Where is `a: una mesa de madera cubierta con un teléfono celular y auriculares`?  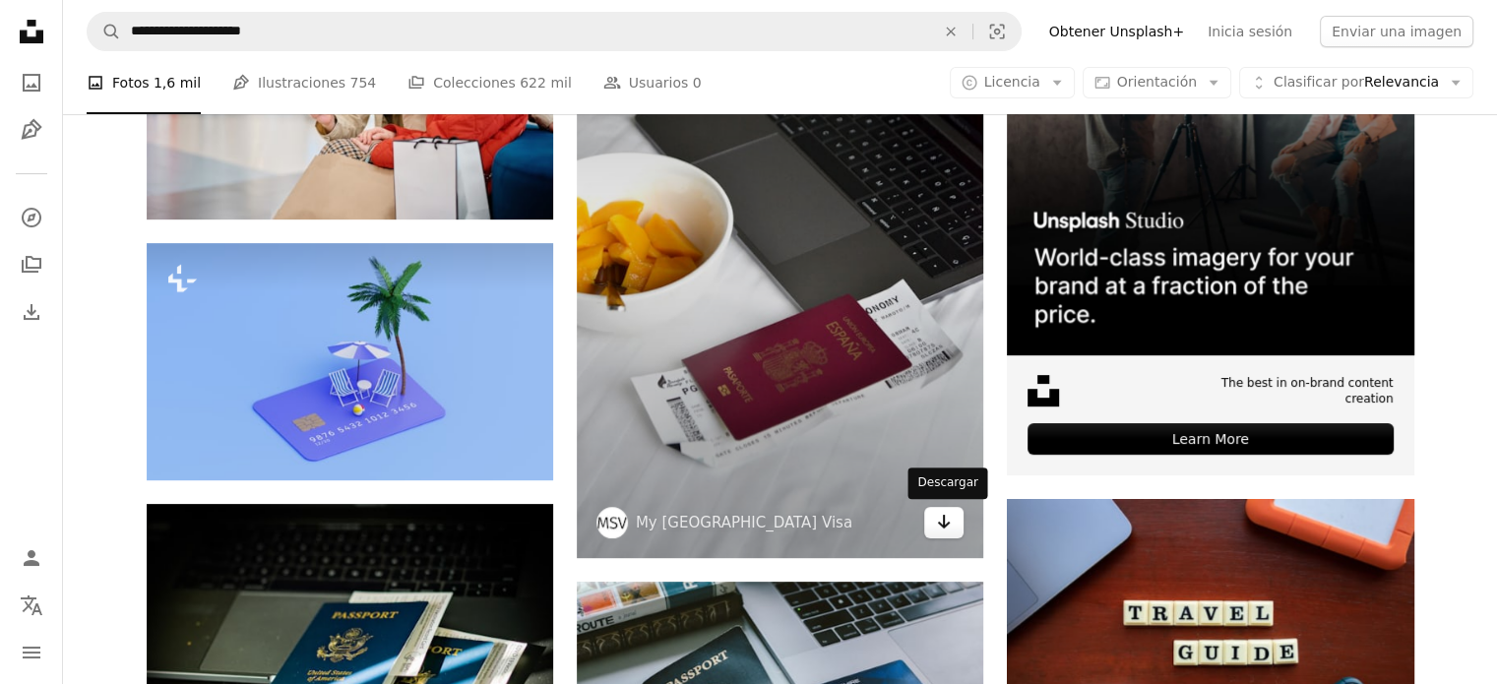
a: una mesa de madera cubierta con un teléfono celular y auriculares is located at coordinates (1209, 634).